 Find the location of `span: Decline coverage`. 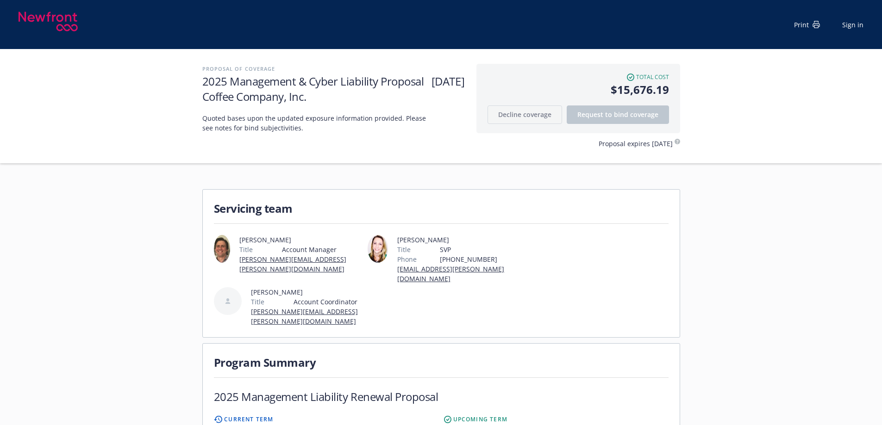

span: Decline coverage is located at coordinates (524, 114).